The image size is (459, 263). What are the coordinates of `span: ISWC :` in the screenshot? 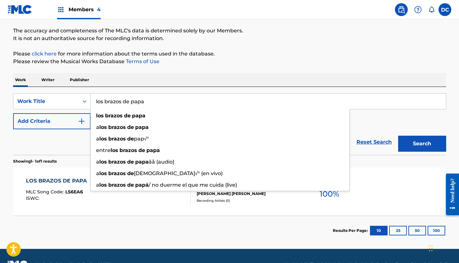 It's located at (33, 198).